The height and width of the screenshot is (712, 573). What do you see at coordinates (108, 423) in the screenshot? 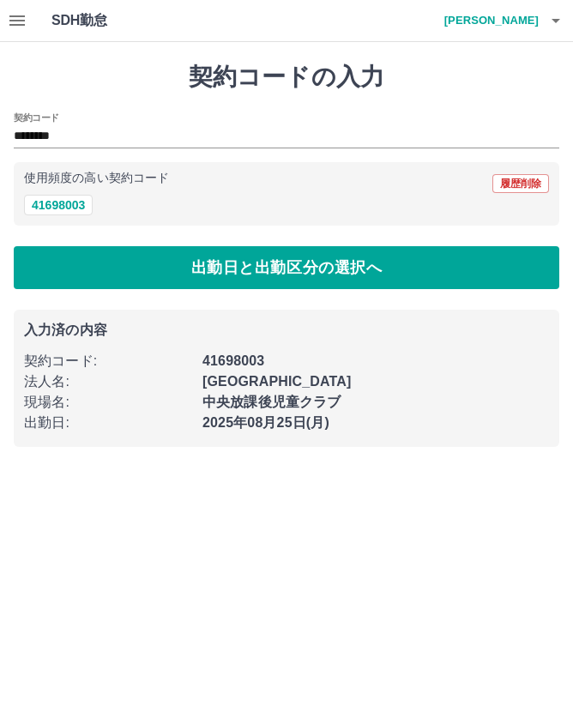
I see `p: 出勤日 :` at bounding box center [108, 423].